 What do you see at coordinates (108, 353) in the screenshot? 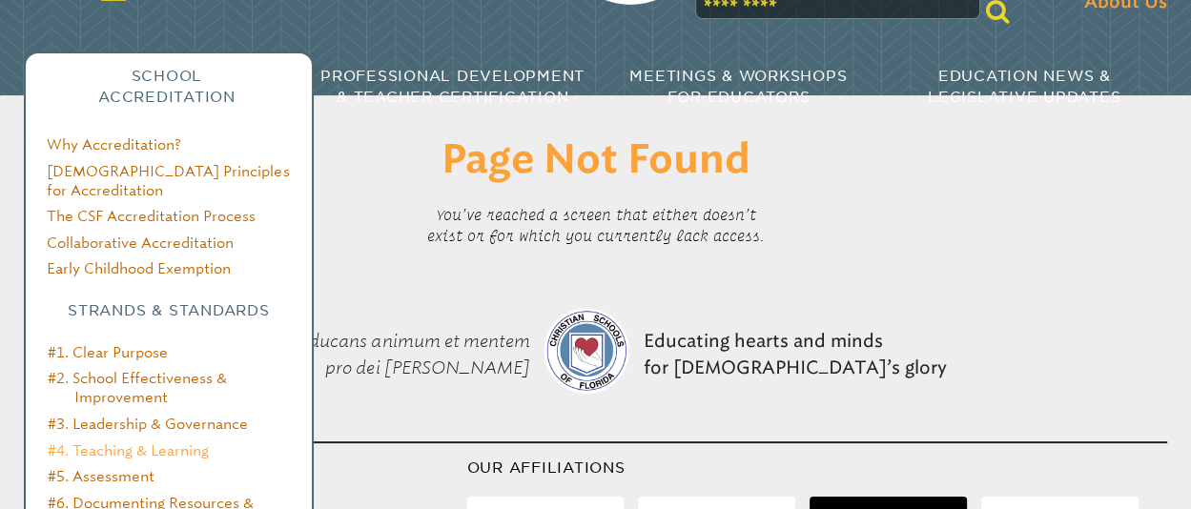
I see `a: #1. Clear Purpose` at bounding box center [108, 353].